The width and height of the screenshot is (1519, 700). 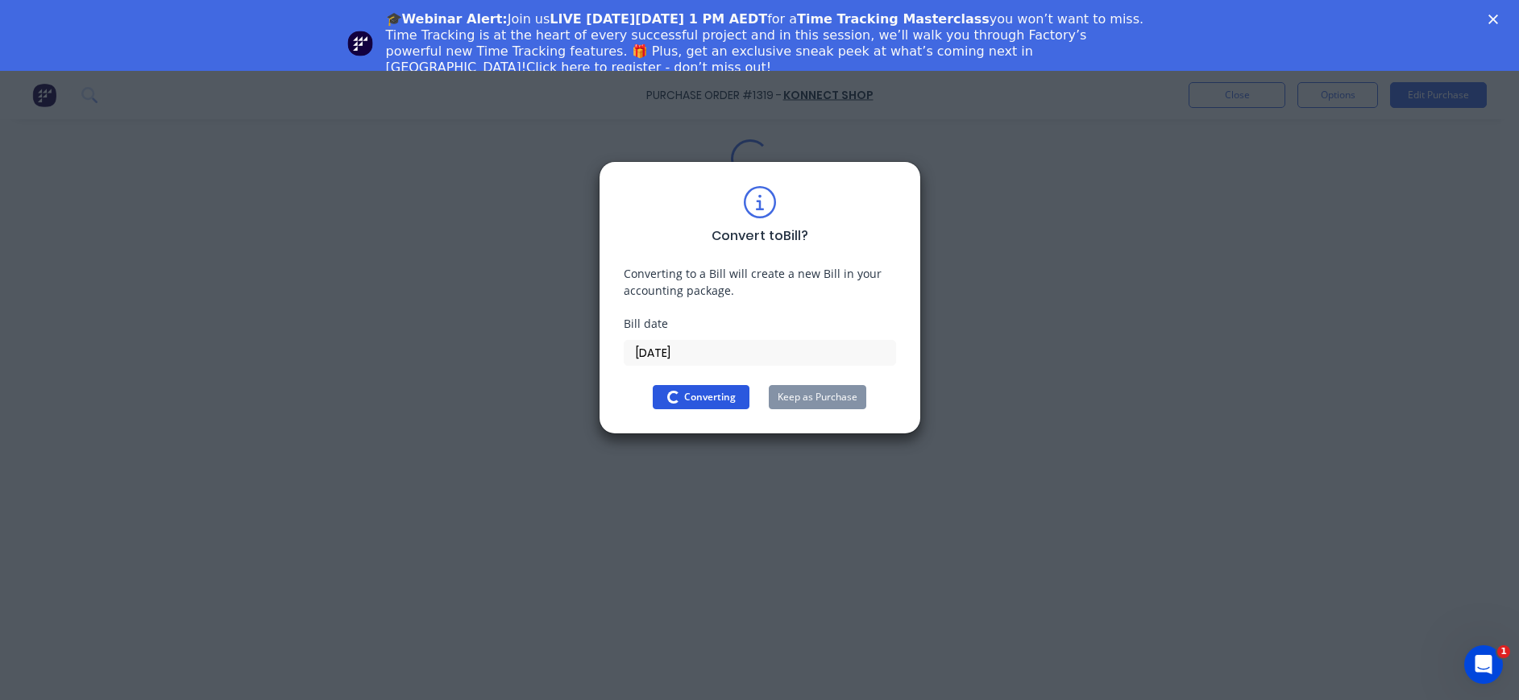 What do you see at coordinates (360, 44) in the screenshot?
I see `img: Profile image for Team` at bounding box center [360, 44].